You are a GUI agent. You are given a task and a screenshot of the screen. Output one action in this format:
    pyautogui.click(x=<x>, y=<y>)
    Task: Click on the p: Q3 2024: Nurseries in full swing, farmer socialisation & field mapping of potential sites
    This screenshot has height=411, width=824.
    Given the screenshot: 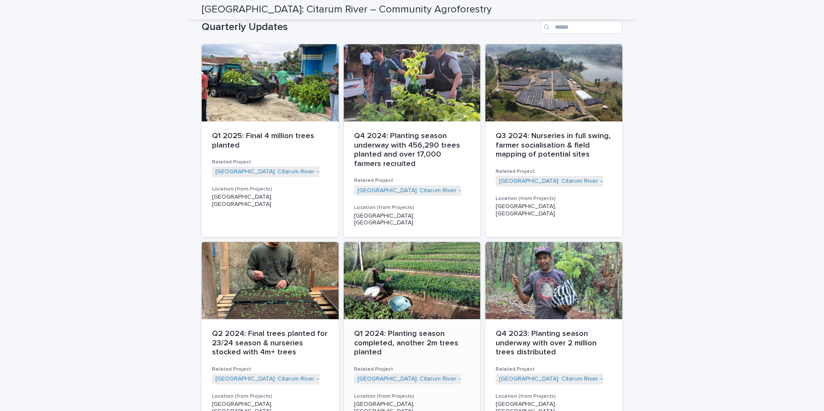 What is the action you would take?
    pyautogui.click(x=554, y=146)
    